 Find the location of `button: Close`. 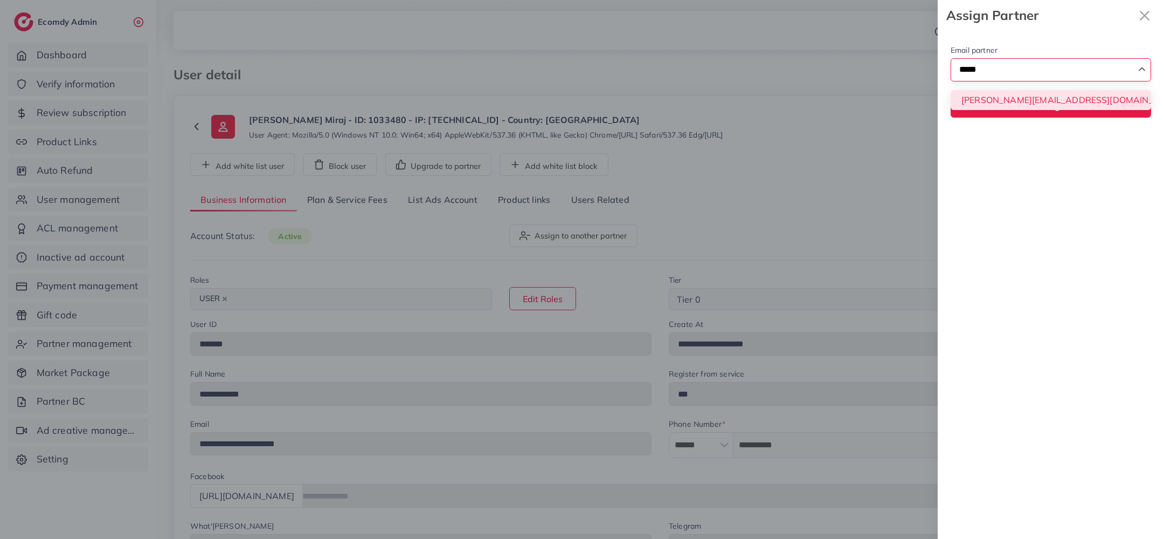

button: Close is located at coordinates (1145, 15).